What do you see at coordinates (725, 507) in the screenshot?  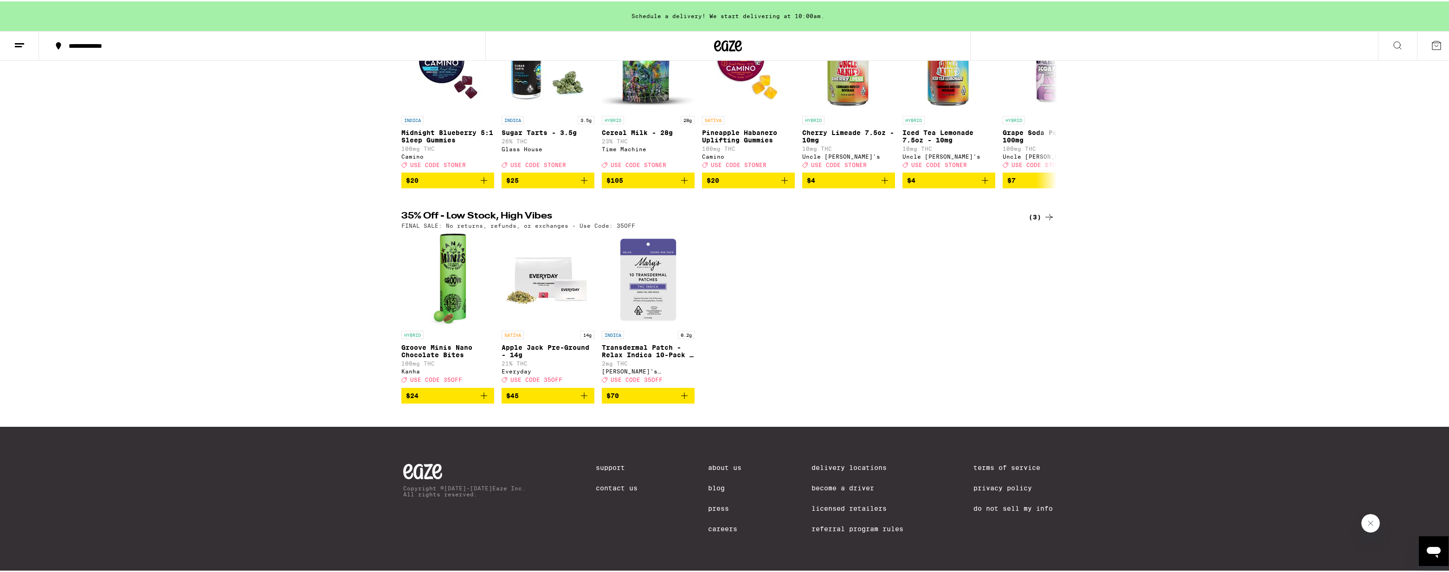 I see `a: Press` at bounding box center [725, 507].